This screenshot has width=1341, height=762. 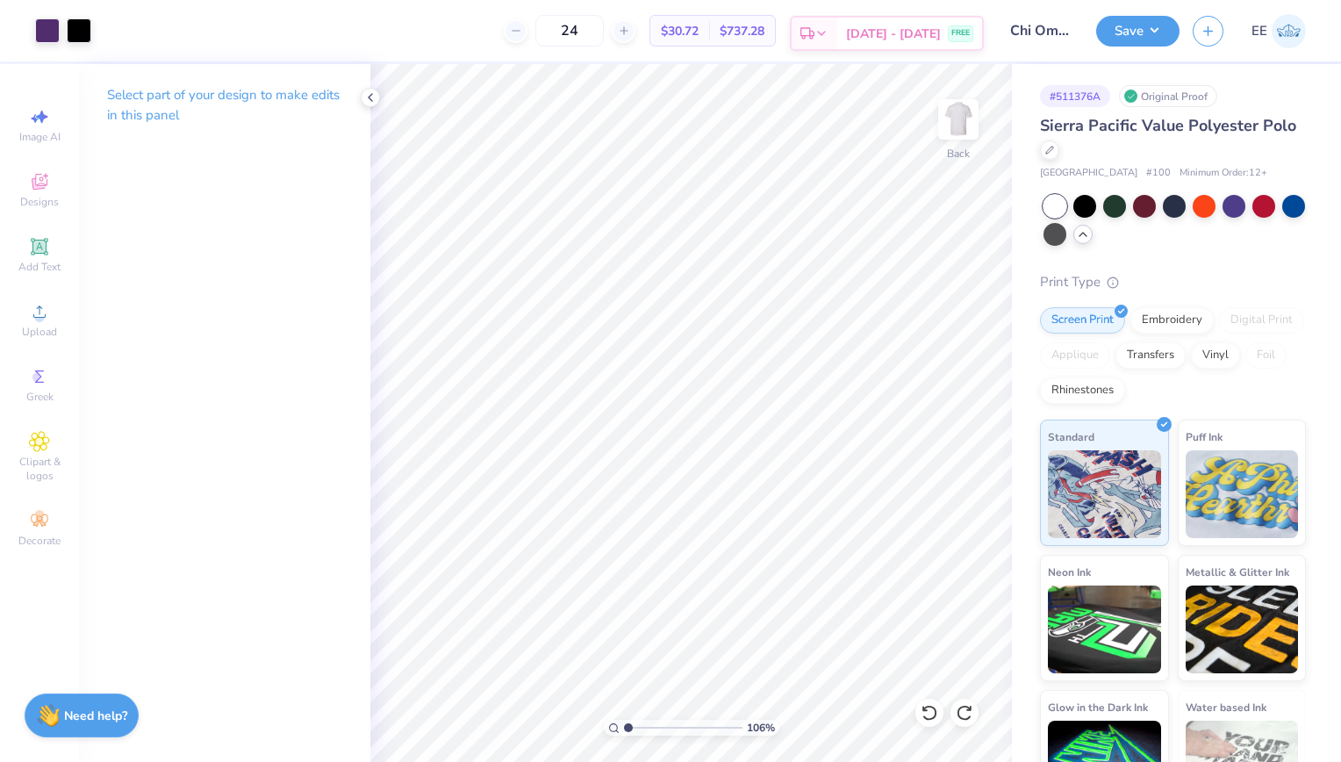 What do you see at coordinates (96, 716) in the screenshot?
I see `strong: Need help?` at bounding box center [96, 716].